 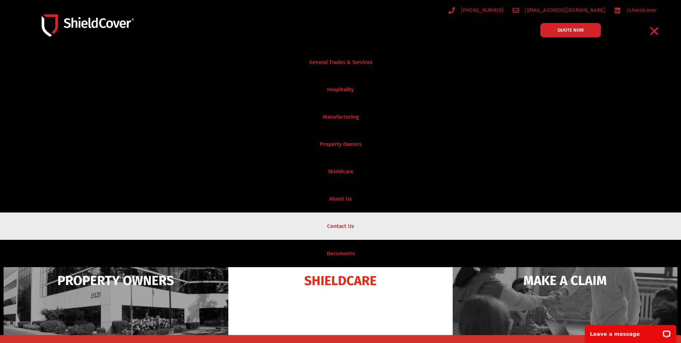 I want to click on button: Open LiveChat chat widget, so click(x=87, y=14).